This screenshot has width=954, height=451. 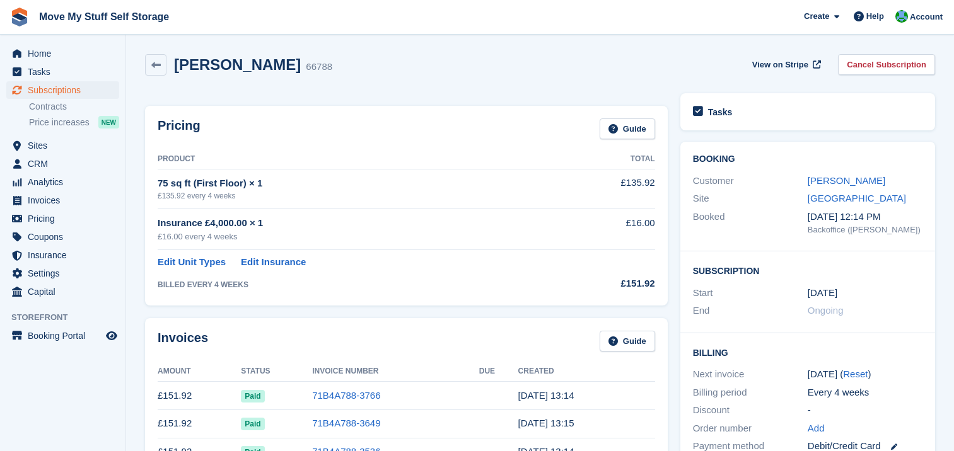 What do you see at coordinates (750, 393) in the screenshot?
I see `div: Billing period` at bounding box center [750, 393].